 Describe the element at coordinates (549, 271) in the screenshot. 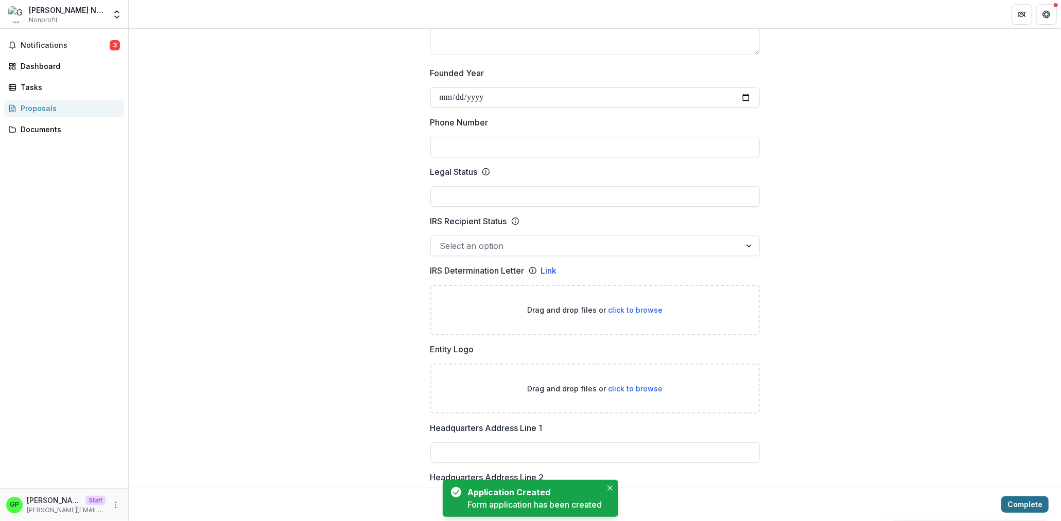

I see `a: Link` at that location.